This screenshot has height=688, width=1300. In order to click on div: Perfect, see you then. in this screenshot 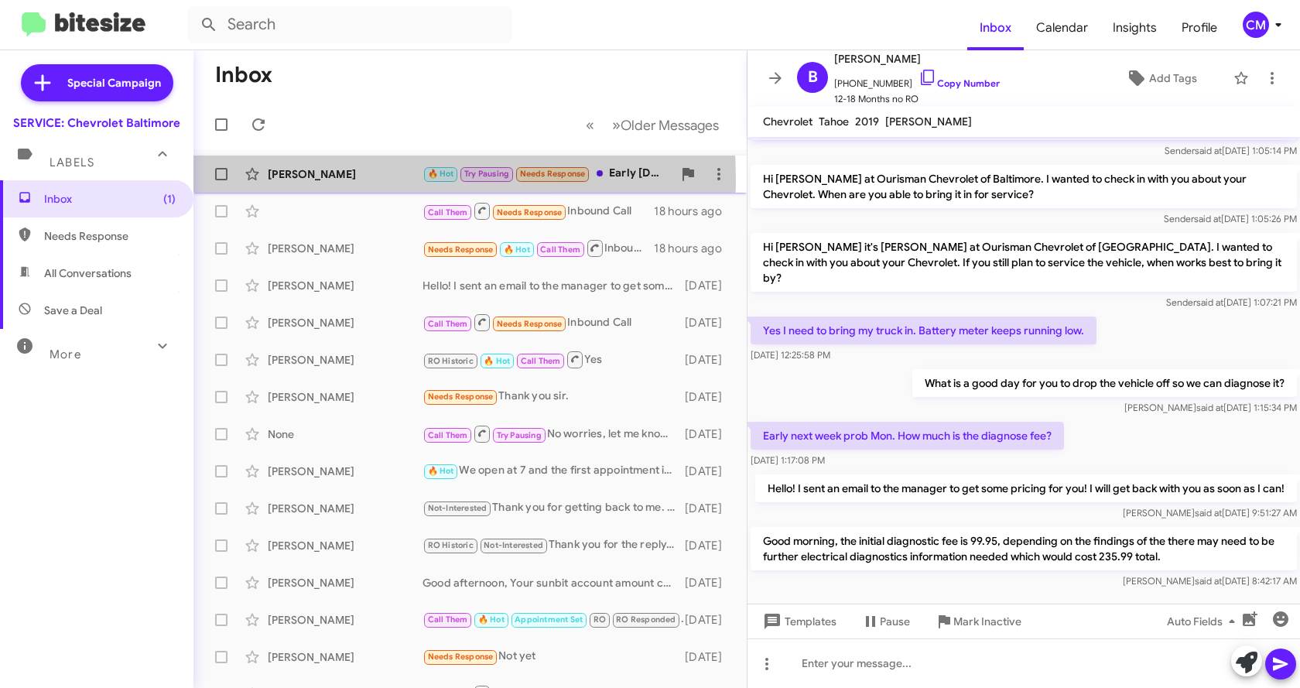, I will do `click(553, 619)`.